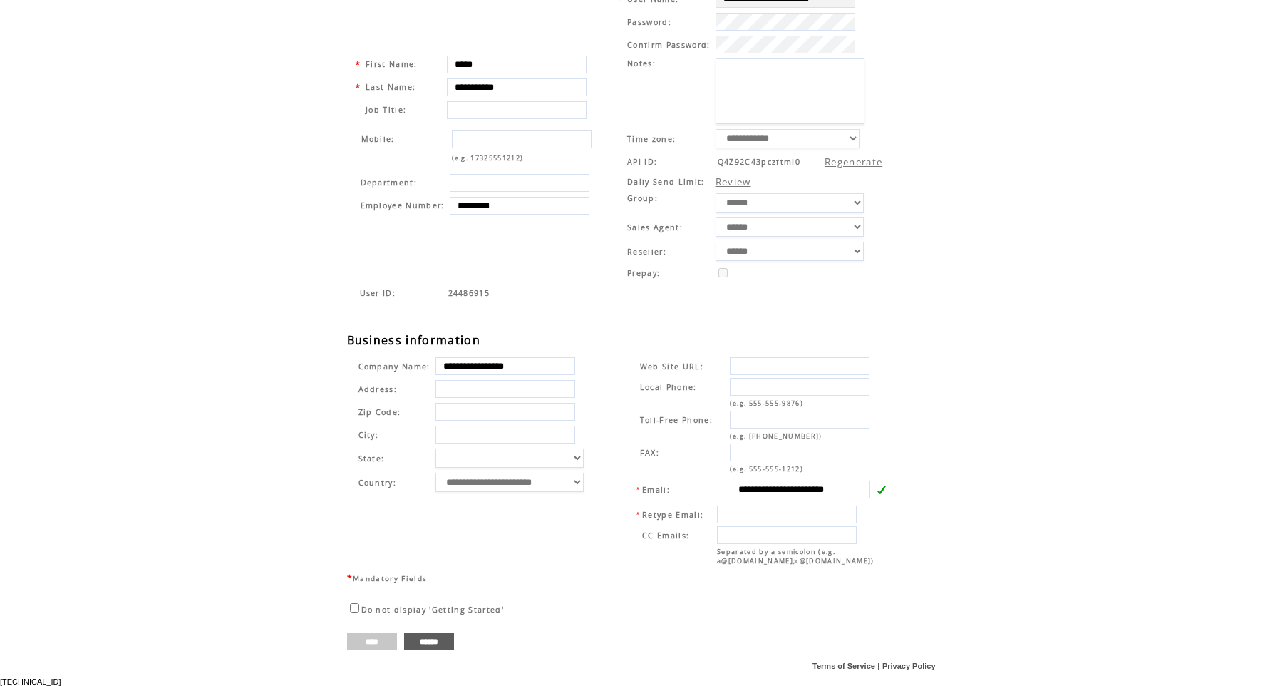 This screenshot has height=686, width=1275. What do you see at coordinates (386, 110) in the screenshot?
I see `span: Job Title:` at bounding box center [386, 110].